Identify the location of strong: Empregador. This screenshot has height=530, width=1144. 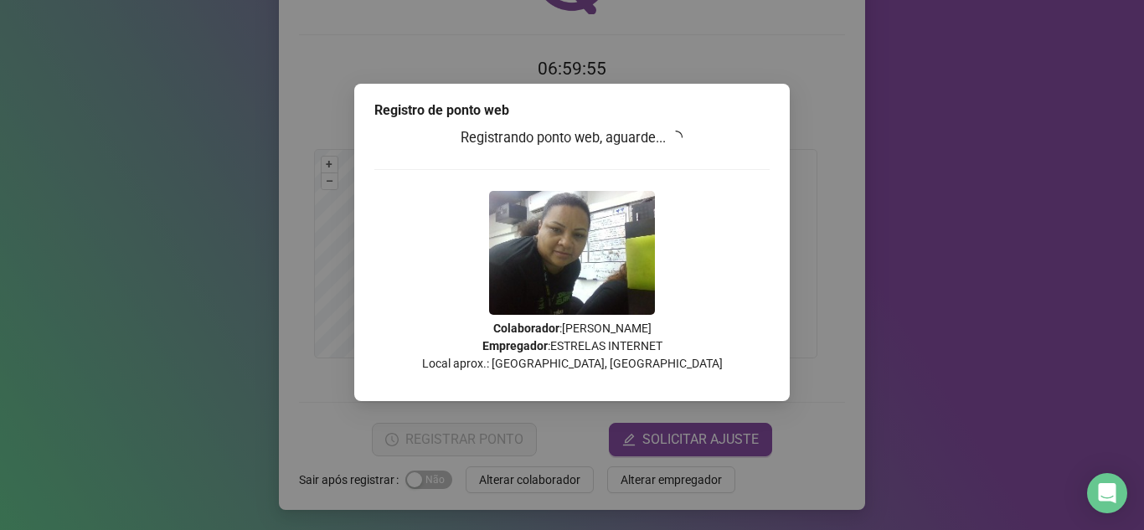
(515, 346).